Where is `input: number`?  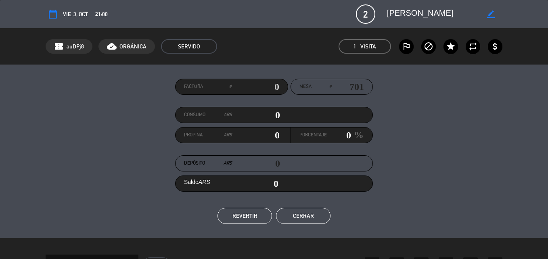 input: number is located at coordinates (348, 87).